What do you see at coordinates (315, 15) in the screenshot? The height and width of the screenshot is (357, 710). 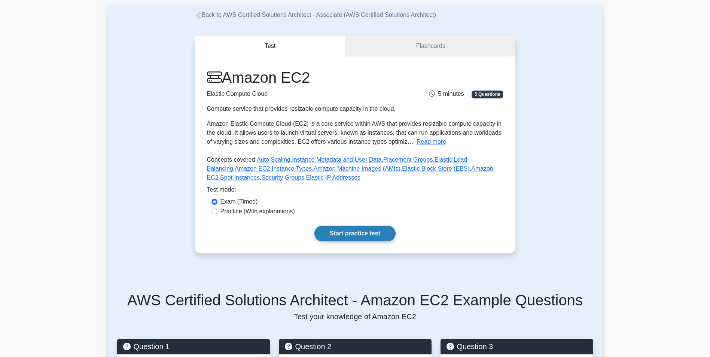 I see `a: Back to AWS Certified Solutions Architect - Associate (AWS Certified Solutions Architect)` at bounding box center [315, 15].